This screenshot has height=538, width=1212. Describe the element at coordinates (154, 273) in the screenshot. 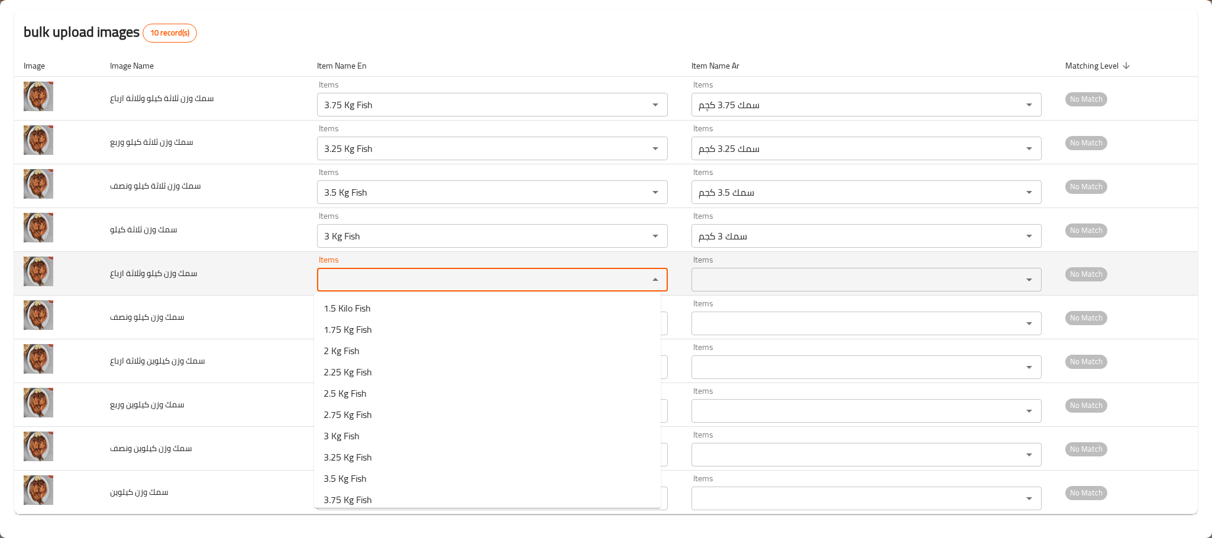

I see `span: سمك وزن كيلو وثلاثة ارباع` at that location.